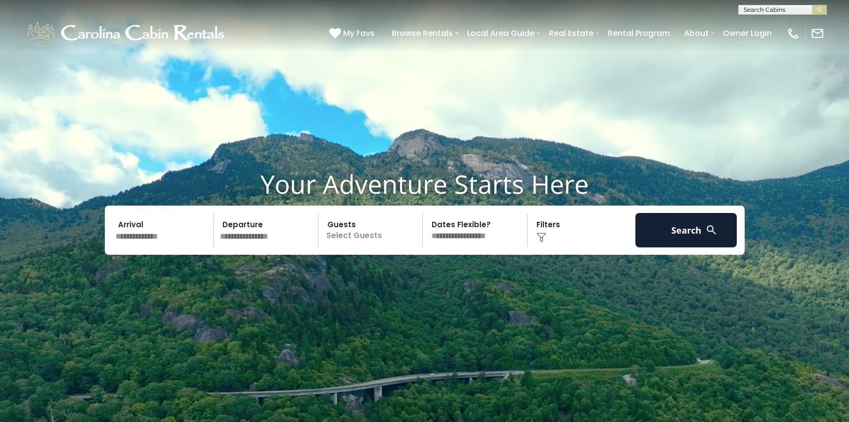  What do you see at coordinates (424, 184) in the screenshot?
I see `h1: Your Adventure Starts Here` at bounding box center [424, 184].